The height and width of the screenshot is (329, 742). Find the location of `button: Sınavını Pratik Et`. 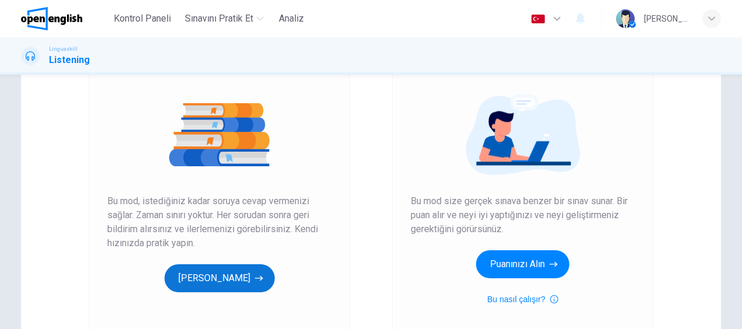

button: Sınavını Pratik Et is located at coordinates (224, 19).